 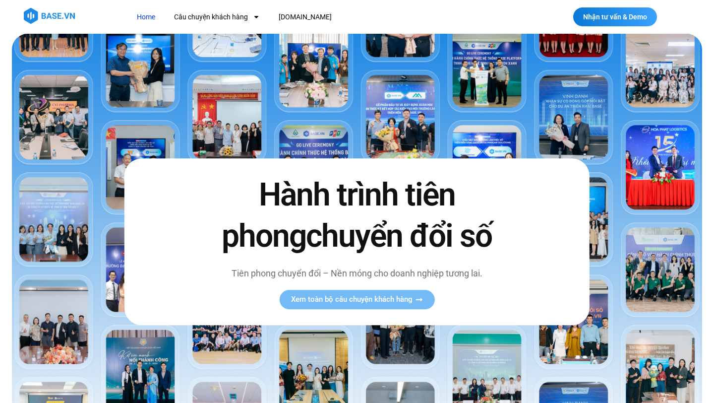 I want to click on a: Xem toàn bộ câu chuyện khách hàng, so click(x=356, y=299).